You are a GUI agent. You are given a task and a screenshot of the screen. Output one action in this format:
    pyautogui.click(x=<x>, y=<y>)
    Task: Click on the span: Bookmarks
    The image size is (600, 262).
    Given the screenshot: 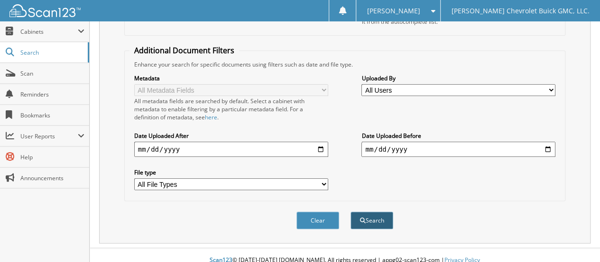 What is the action you would take?
    pyautogui.click(x=52, y=115)
    